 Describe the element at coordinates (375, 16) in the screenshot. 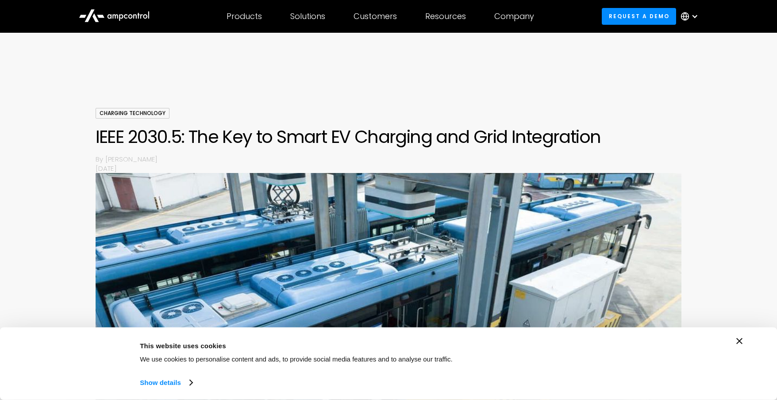

I see `div: Customers` at that location.